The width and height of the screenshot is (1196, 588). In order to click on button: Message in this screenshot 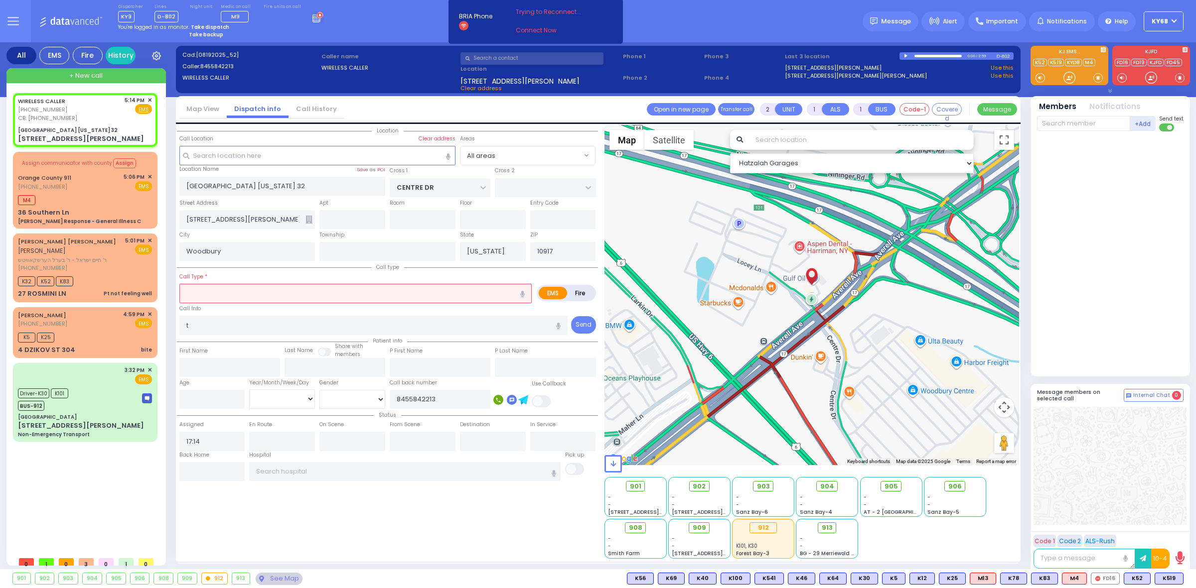, I will do `click(997, 109)`.